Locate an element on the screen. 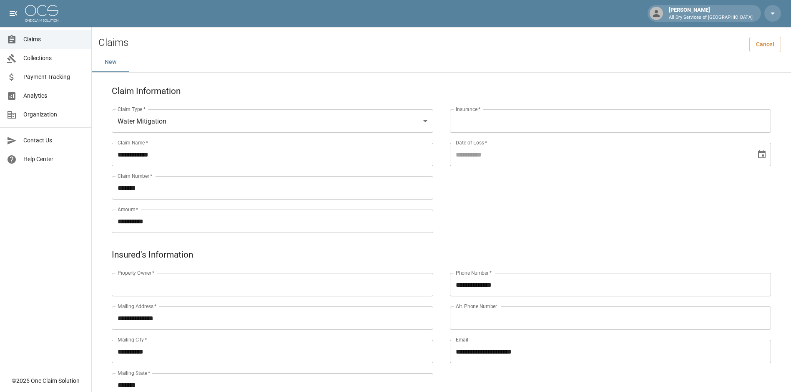 The width and height of the screenshot is (791, 392). label: Phone Number is located at coordinates (474, 272).